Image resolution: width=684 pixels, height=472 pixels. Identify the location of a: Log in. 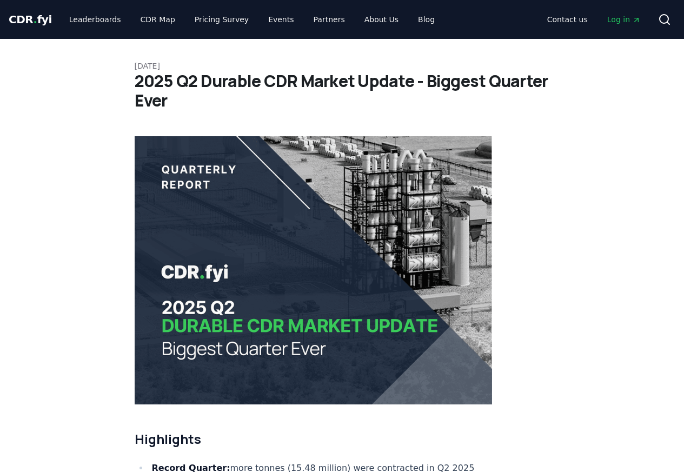
(624, 19).